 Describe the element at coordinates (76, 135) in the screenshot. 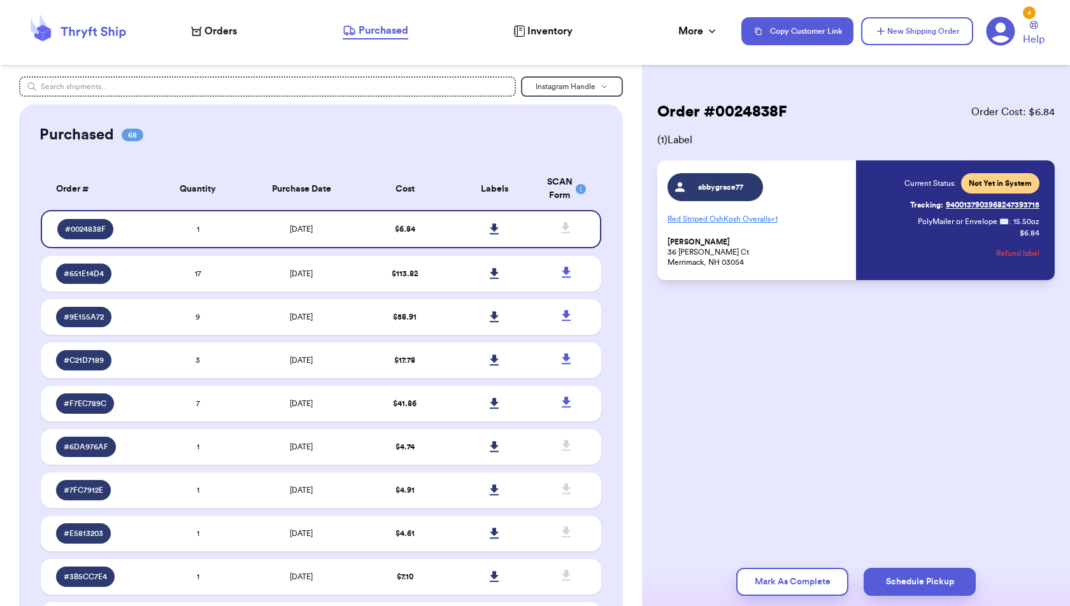

I see `h2: Purchased` at that location.